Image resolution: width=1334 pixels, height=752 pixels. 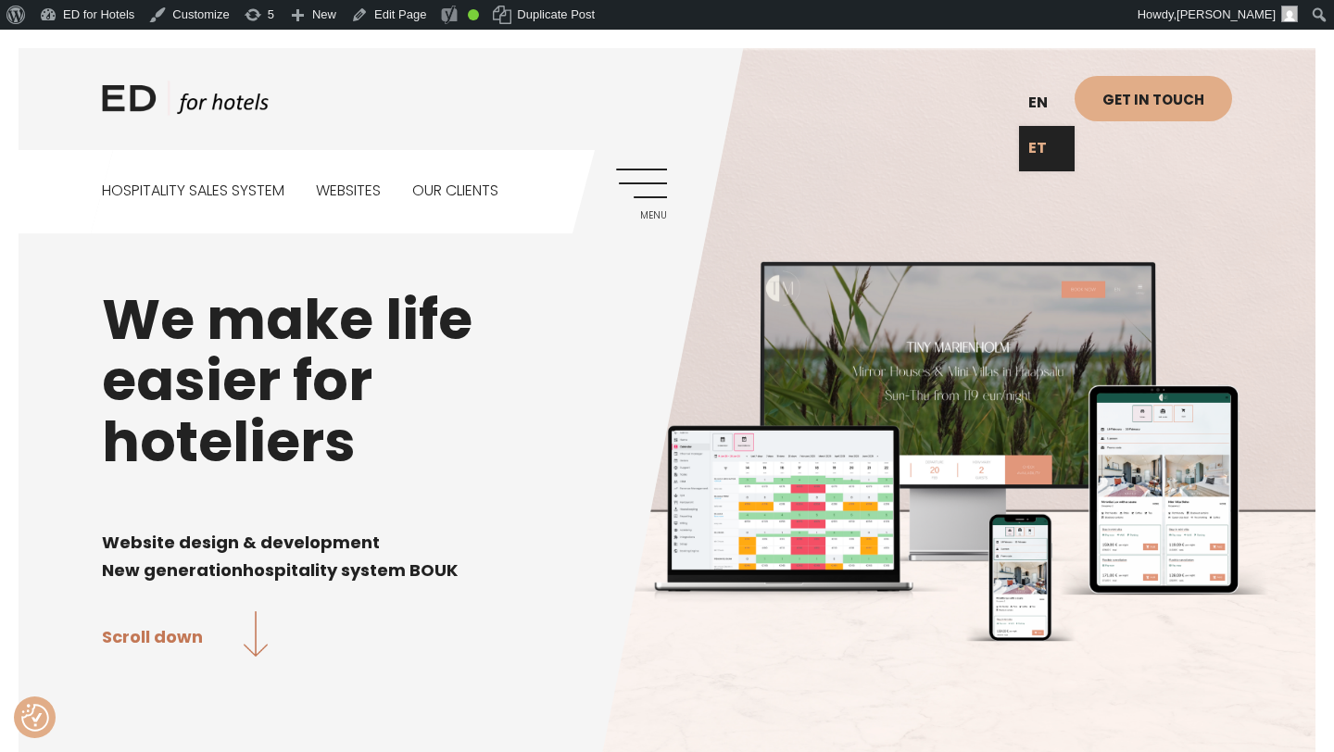 I want to click on h1: We make life easier for hoteliers, so click(x=667, y=381).